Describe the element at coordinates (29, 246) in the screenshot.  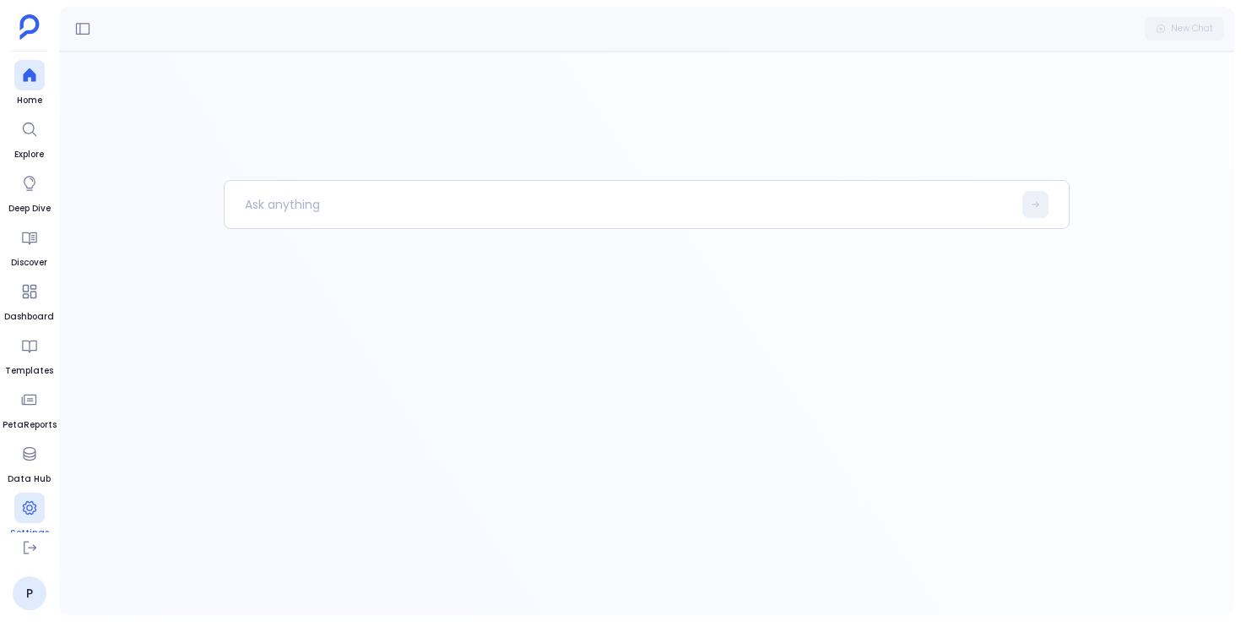
I see `a: Discover` at that location.